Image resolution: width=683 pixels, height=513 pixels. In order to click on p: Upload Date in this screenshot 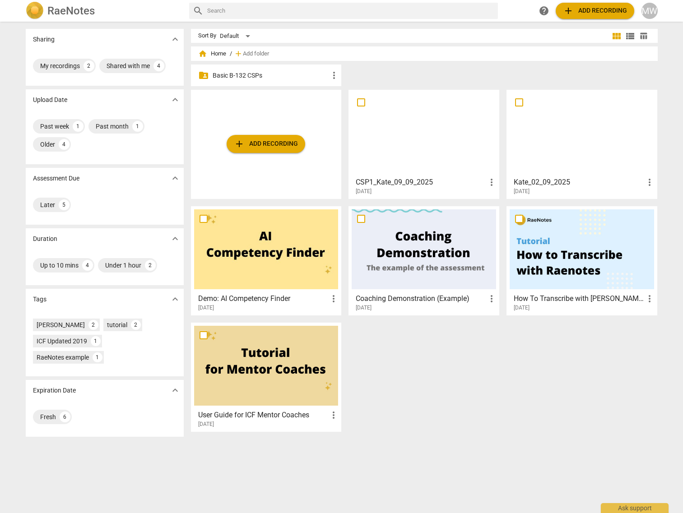, I will do `click(50, 100)`.